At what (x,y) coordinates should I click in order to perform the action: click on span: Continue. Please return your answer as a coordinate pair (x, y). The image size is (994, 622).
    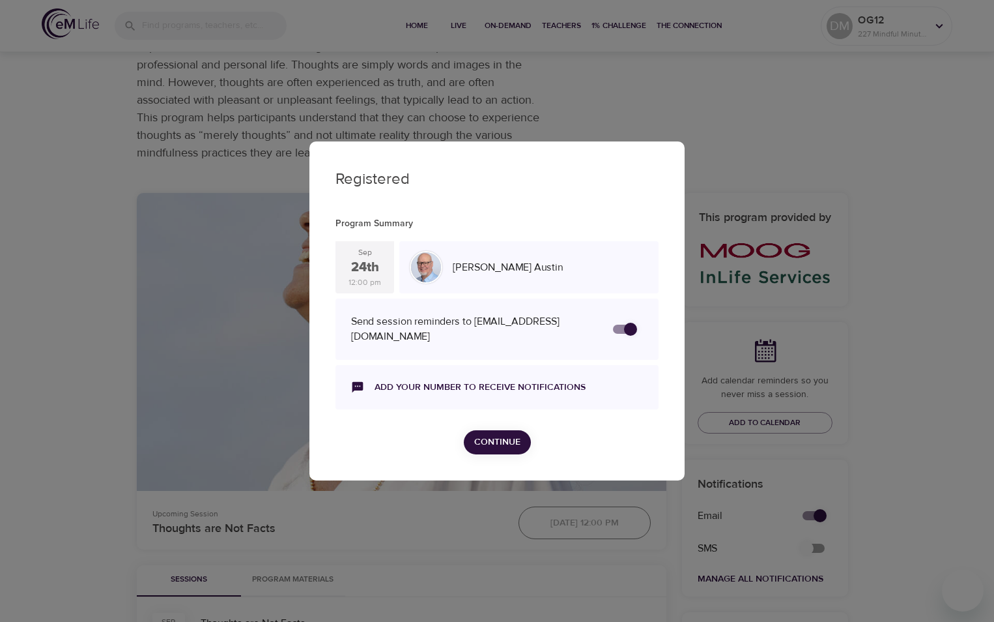
    Looking at the image, I should click on (497, 442).